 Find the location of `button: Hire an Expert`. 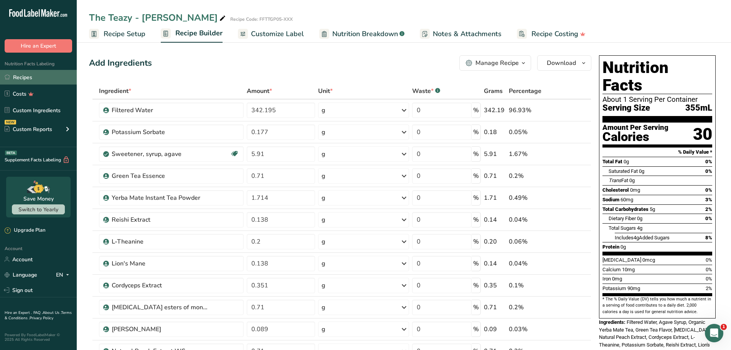

button: Hire an Expert is located at coordinates (38, 46).